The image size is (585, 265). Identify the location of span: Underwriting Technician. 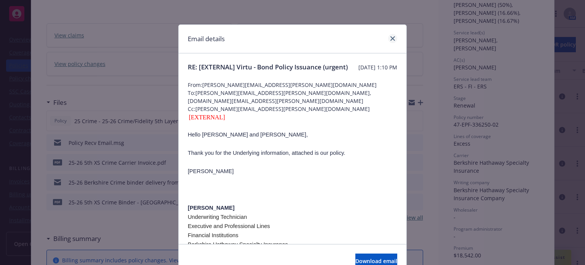
(217, 217).